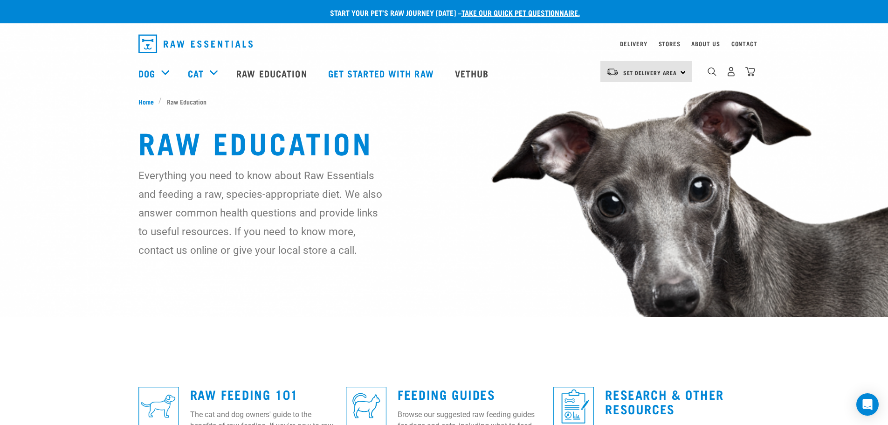 The height and width of the screenshot is (425, 888). What do you see at coordinates (444, 101) in the screenshot?
I see `nav: breadcrumbs` at bounding box center [444, 101].